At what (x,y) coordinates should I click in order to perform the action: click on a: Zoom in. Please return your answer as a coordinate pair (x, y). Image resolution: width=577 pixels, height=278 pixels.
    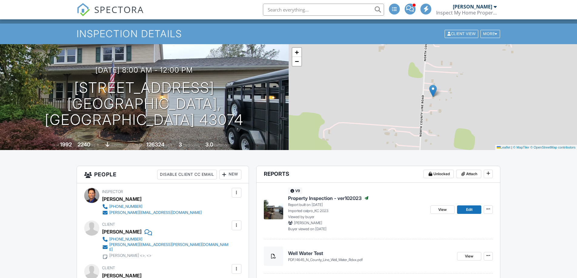
    Looking at the image, I should click on (297, 52).